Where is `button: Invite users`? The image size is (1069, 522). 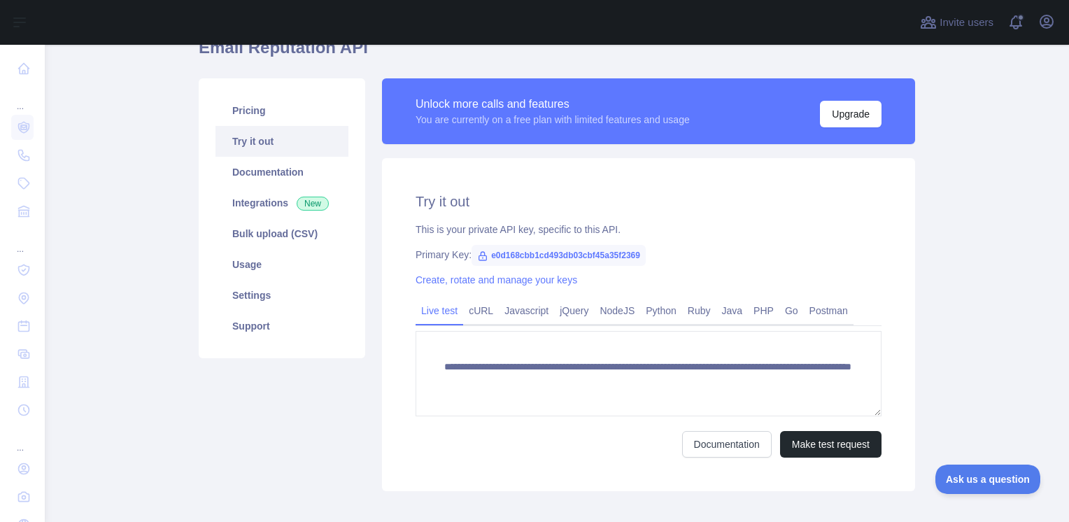 button: Invite users is located at coordinates (957, 22).